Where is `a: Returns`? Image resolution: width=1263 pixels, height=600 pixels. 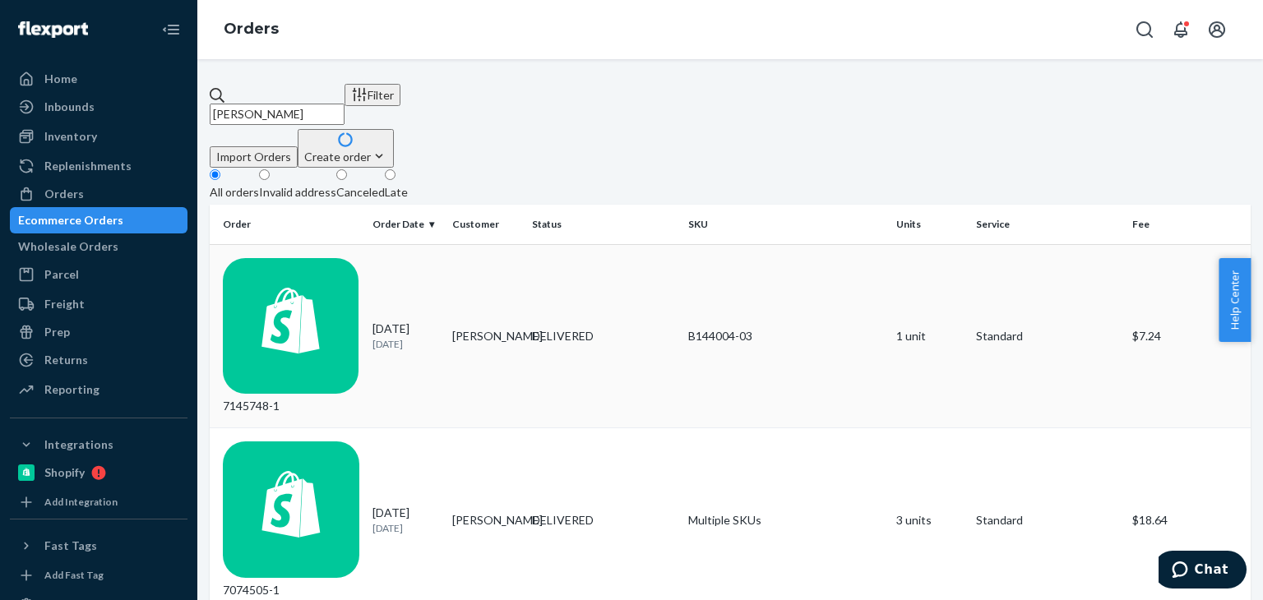
a: Returns is located at coordinates (99, 360).